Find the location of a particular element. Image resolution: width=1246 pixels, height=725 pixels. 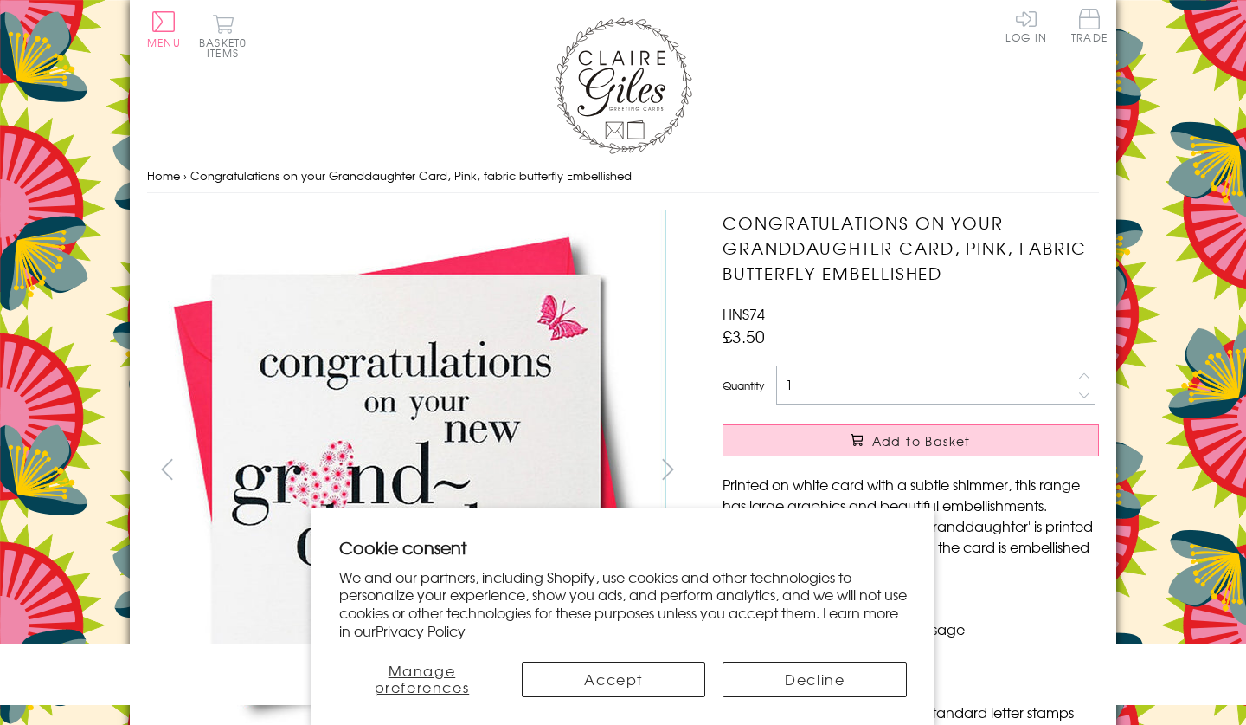

p: Printed on white card with a subtle shimmer, this range has large graphics and beautiful embellis... is located at coordinates (911, 525).